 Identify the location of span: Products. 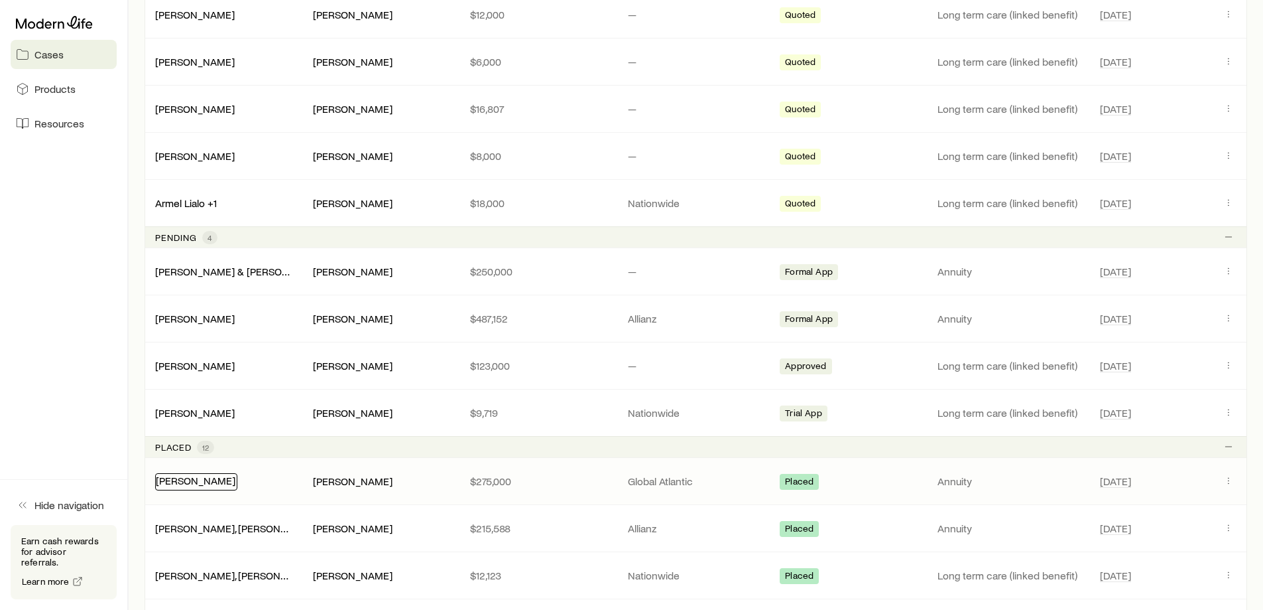
(55, 89).